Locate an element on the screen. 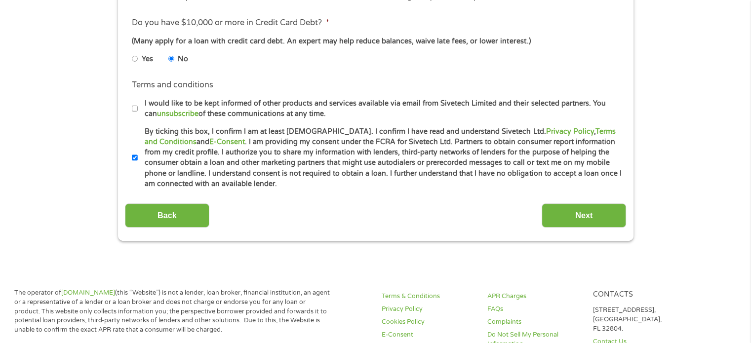  h4: Contacts is located at coordinates (639, 295).